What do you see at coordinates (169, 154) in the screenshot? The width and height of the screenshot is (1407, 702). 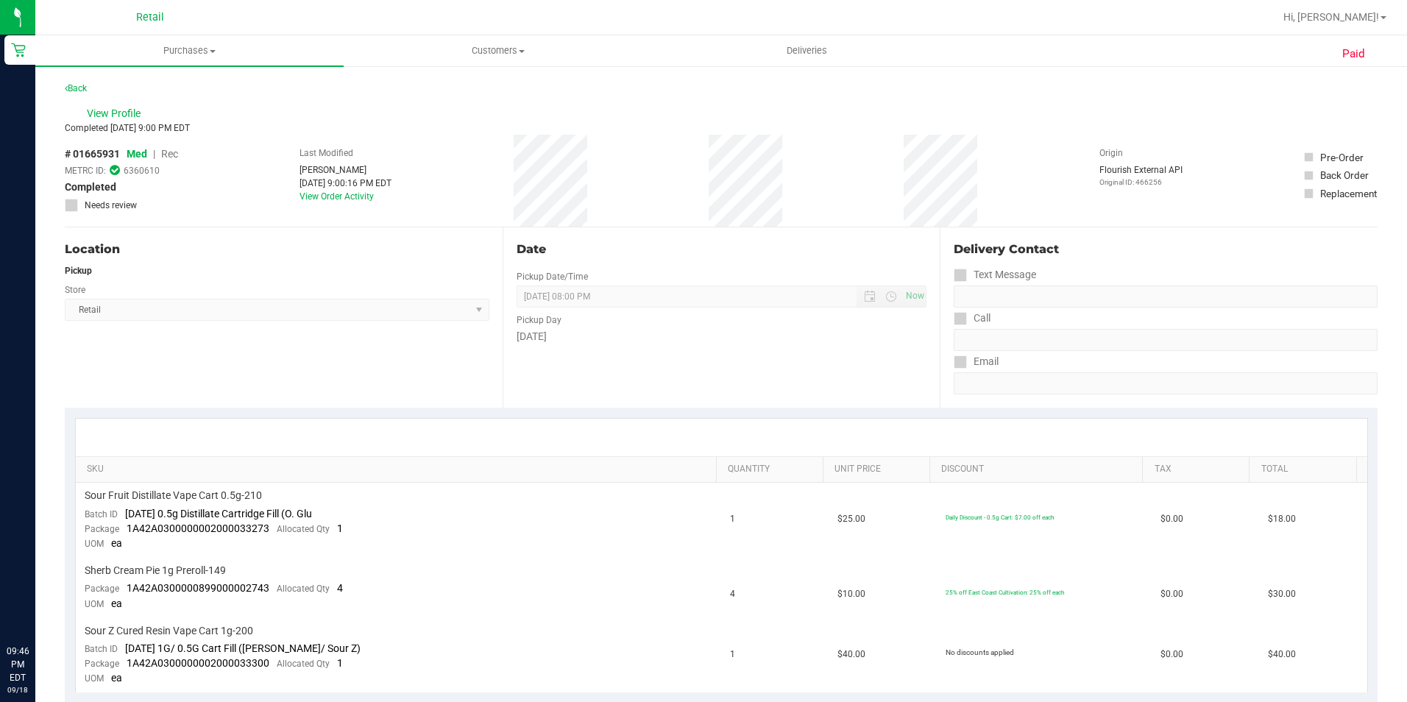 I see `span: Rec` at bounding box center [169, 154].